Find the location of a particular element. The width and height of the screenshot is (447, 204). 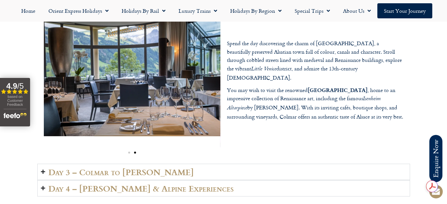

a: Holidays by Region is located at coordinates (256, 11).